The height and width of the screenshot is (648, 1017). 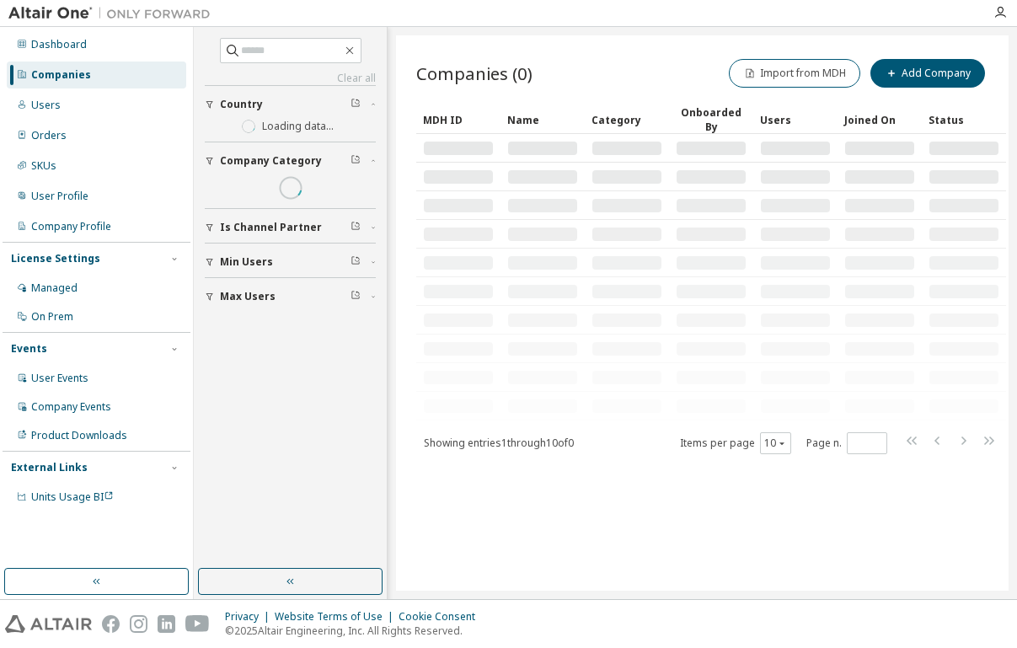 What do you see at coordinates (250, 617) in the screenshot?
I see `div: Privacy` at bounding box center [250, 617].